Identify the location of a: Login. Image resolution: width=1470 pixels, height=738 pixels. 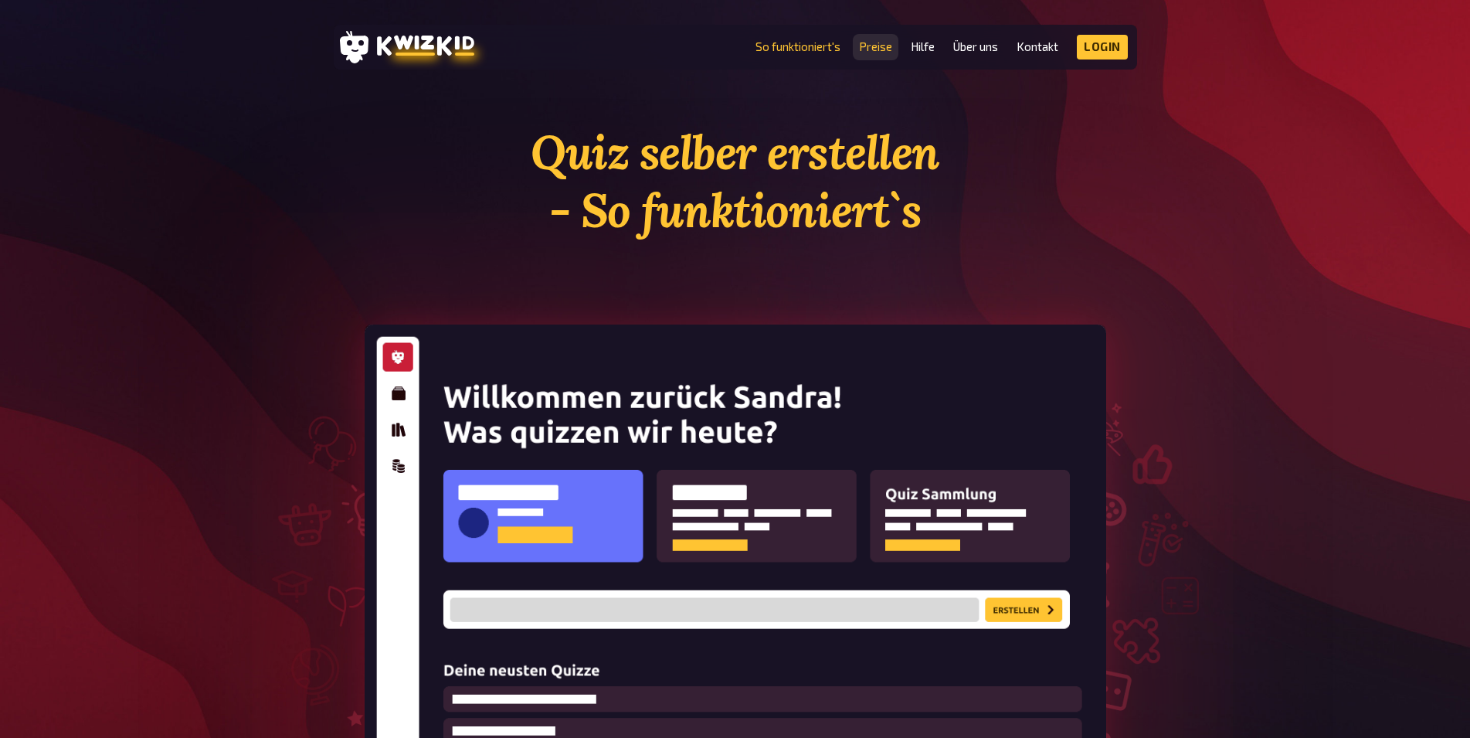
(1103, 47).